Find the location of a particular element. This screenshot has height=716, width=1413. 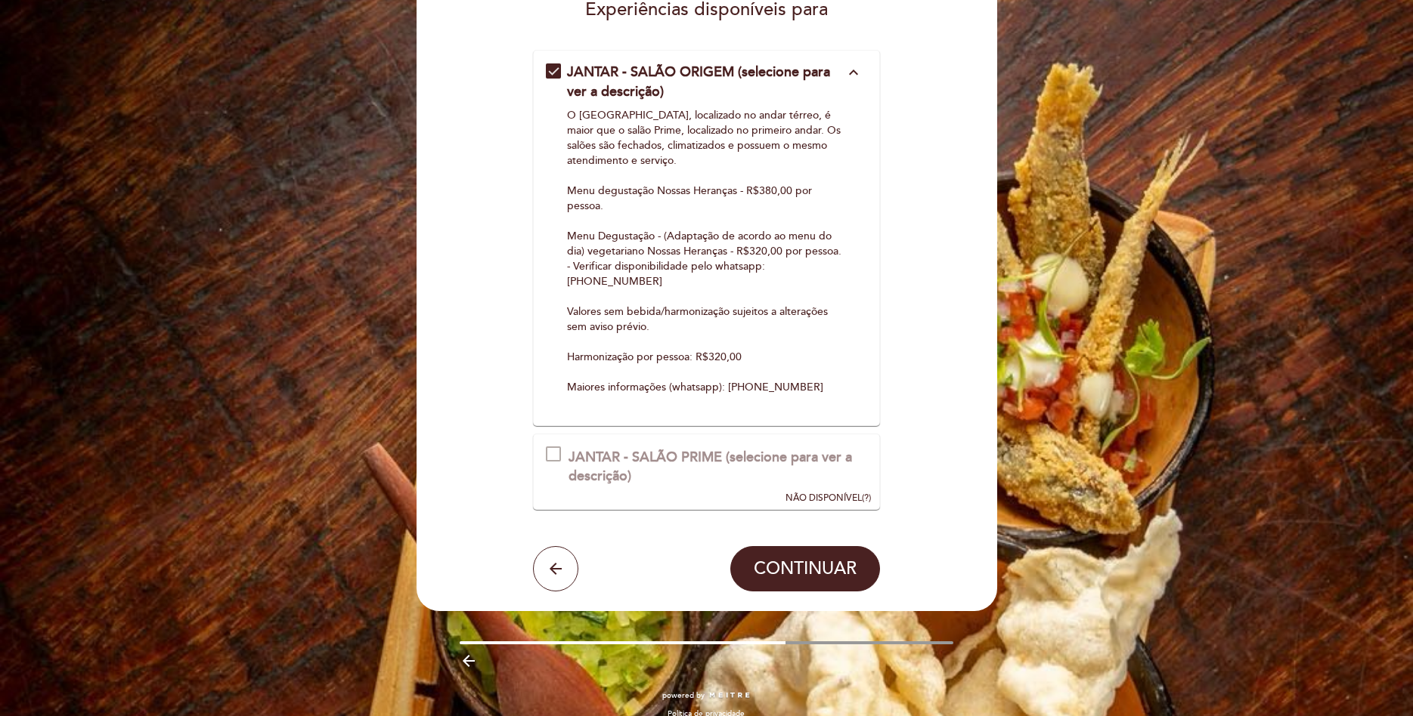

button: CONTINUAR is located at coordinates (805, 569).